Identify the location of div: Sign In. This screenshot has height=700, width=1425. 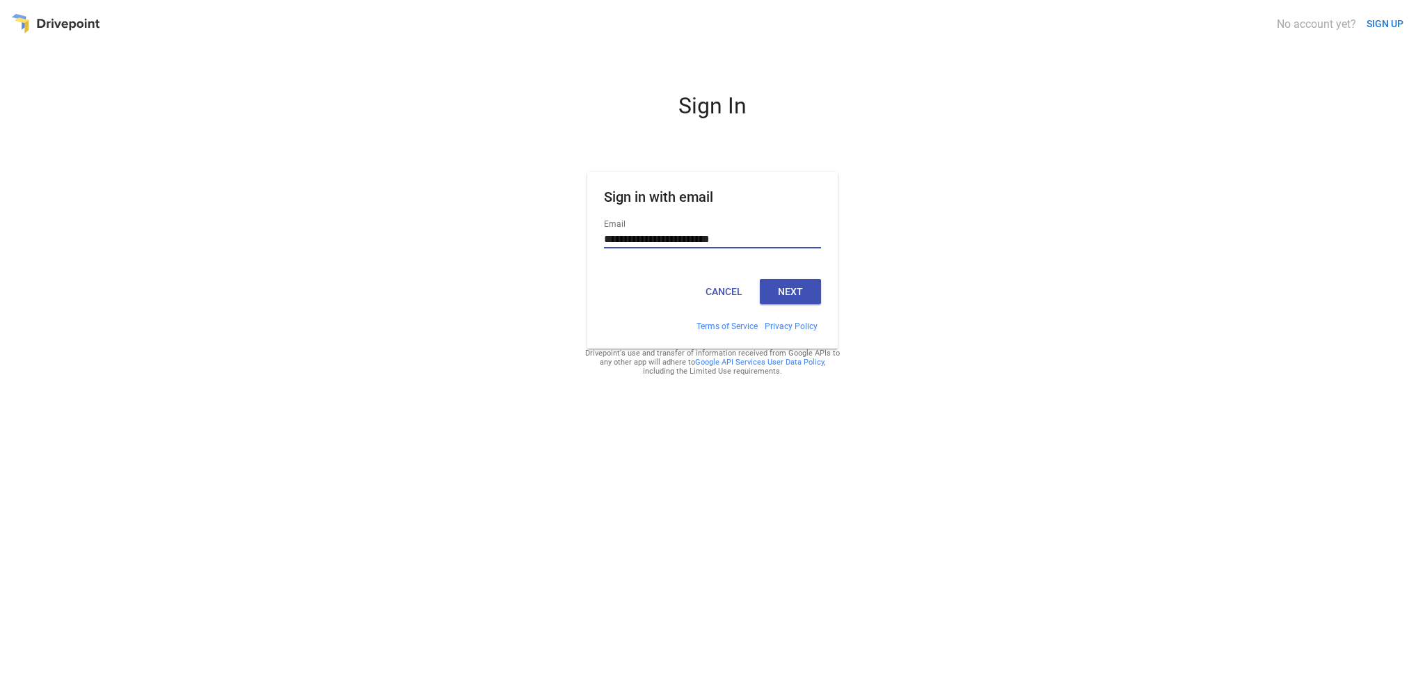
(712, 111).